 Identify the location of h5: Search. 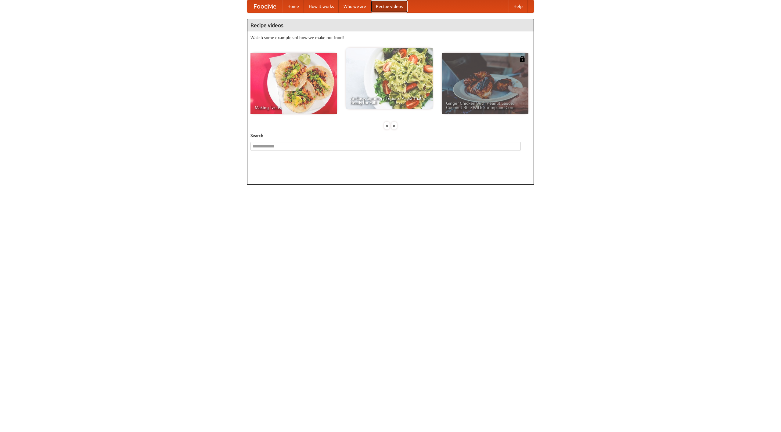
(391, 135).